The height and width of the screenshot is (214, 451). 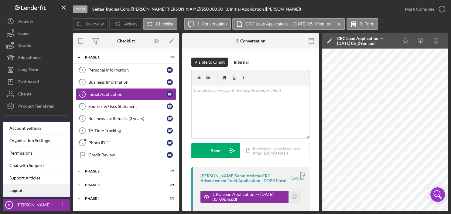 What do you see at coordinates (24, 34) in the screenshot?
I see `div: Loans` at bounding box center [24, 34].